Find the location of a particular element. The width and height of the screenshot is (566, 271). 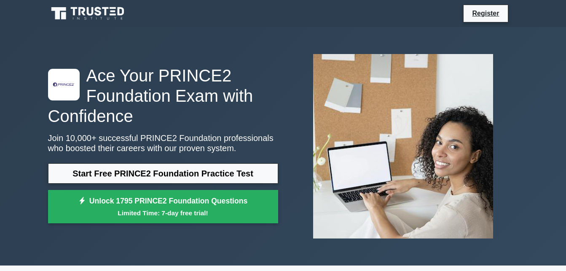

p: Join 10,000+ successful PRINCE2 Foundation professionals who boosted their careers with our prove... is located at coordinates (163, 143).